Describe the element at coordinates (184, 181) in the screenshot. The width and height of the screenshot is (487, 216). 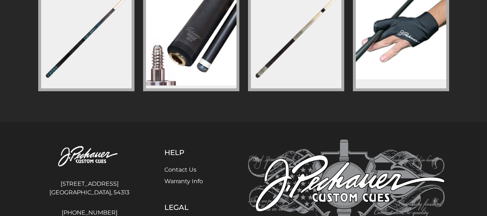
I see `a: Warranty Info` at that location.